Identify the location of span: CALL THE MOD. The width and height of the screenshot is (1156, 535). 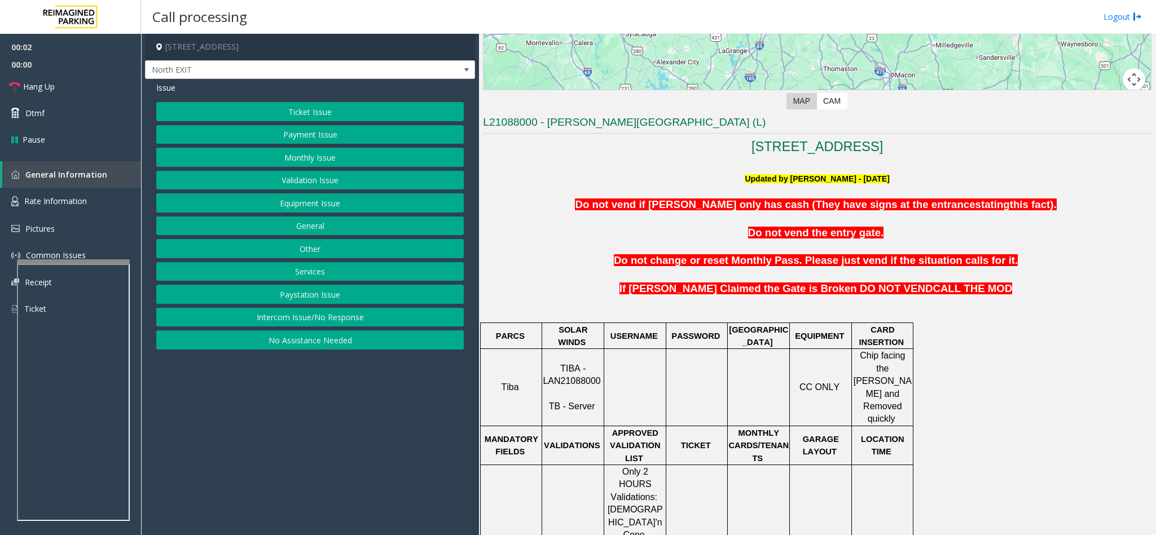
(972, 288).